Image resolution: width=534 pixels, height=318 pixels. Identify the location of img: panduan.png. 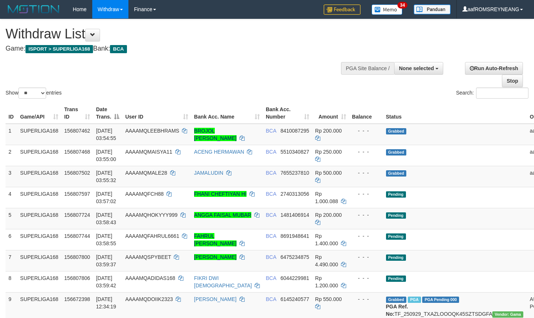
(432, 9).